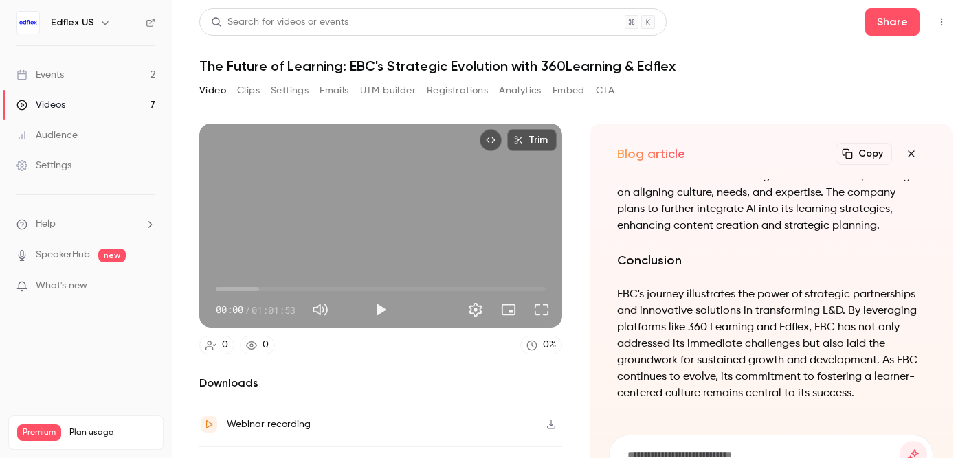 The height and width of the screenshot is (458, 980). Describe the element at coordinates (771, 344) in the screenshot. I see `p: EBC's journey illustrates the power of strategic partnerships and innovative solutions in transfo...` at that location.